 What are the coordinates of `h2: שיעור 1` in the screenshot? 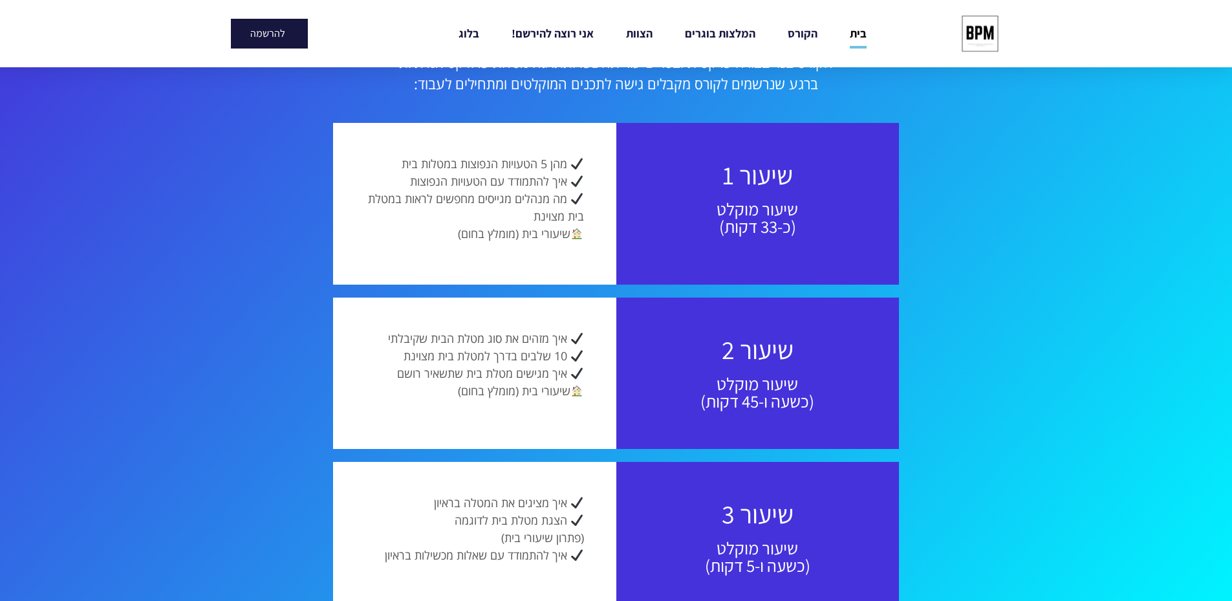 It's located at (758, 175).